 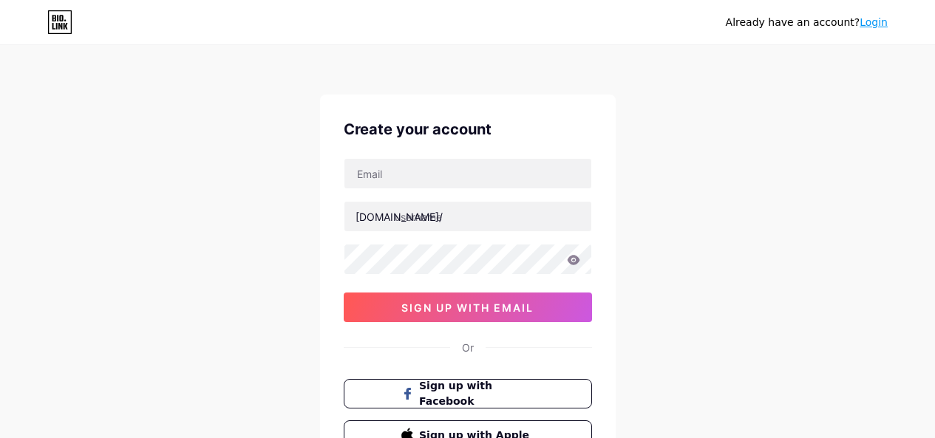 What do you see at coordinates (807, 22) in the screenshot?
I see `div: Already have an account?` at bounding box center [807, 22].